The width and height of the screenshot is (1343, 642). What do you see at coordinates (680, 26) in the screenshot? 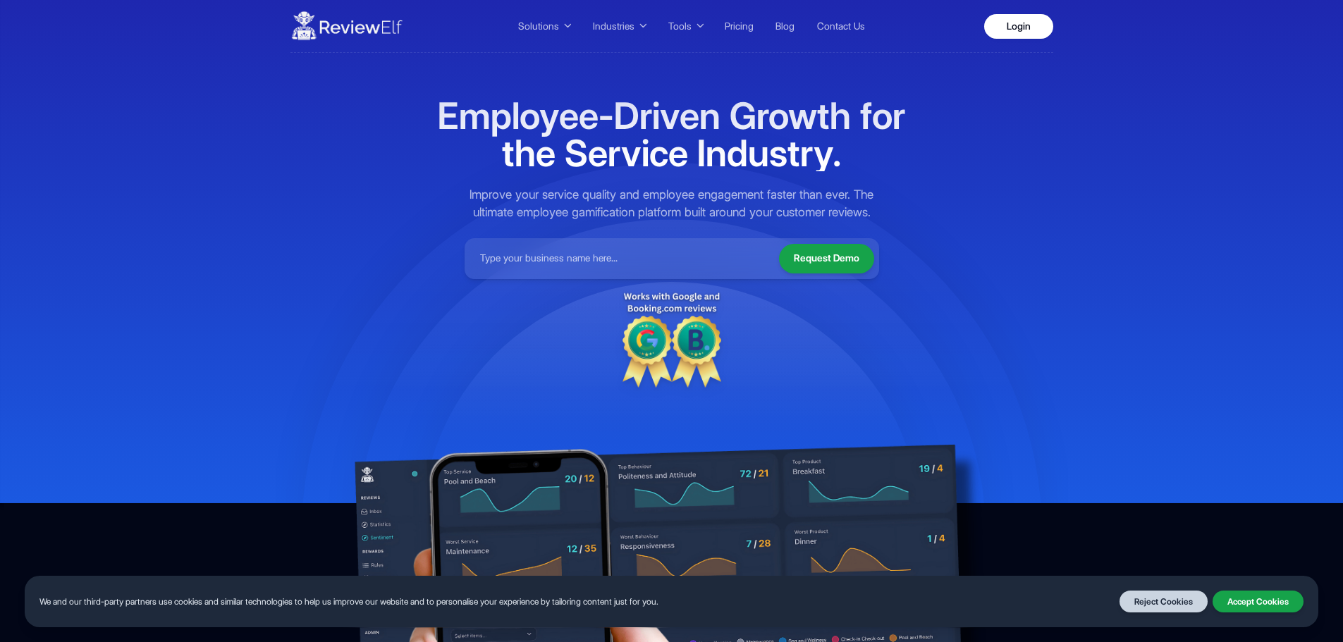
I see `span: Tools` at bounding box center [680, 26].